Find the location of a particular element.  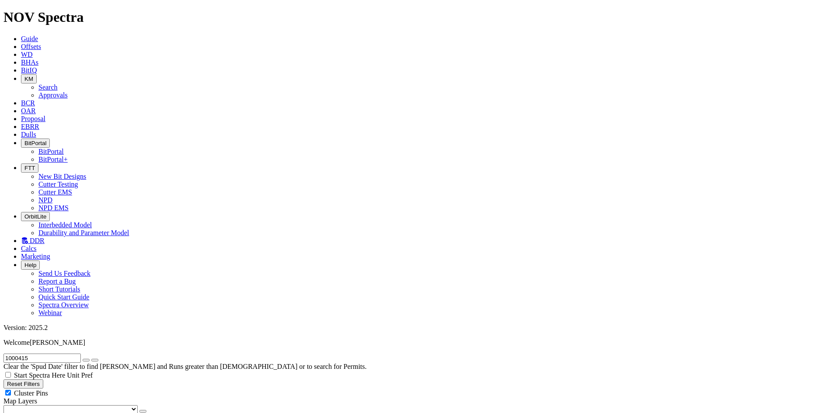

span: FTT is located at coordinates (30, 168).